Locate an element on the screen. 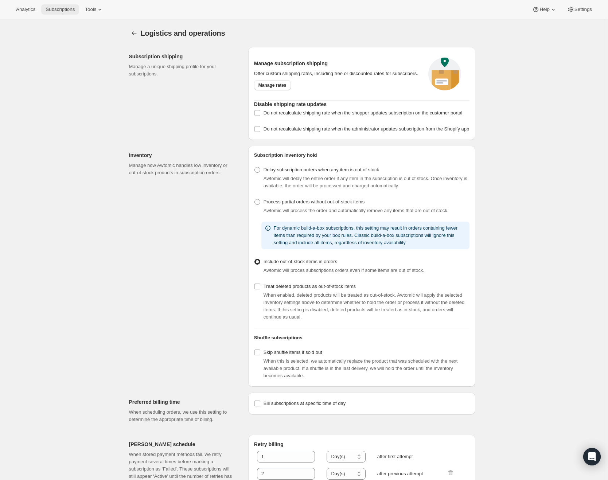 Image resolution: width=608 pixels, height=480 pixels. span: Logistics and operations is located at coordinates (183, 33).